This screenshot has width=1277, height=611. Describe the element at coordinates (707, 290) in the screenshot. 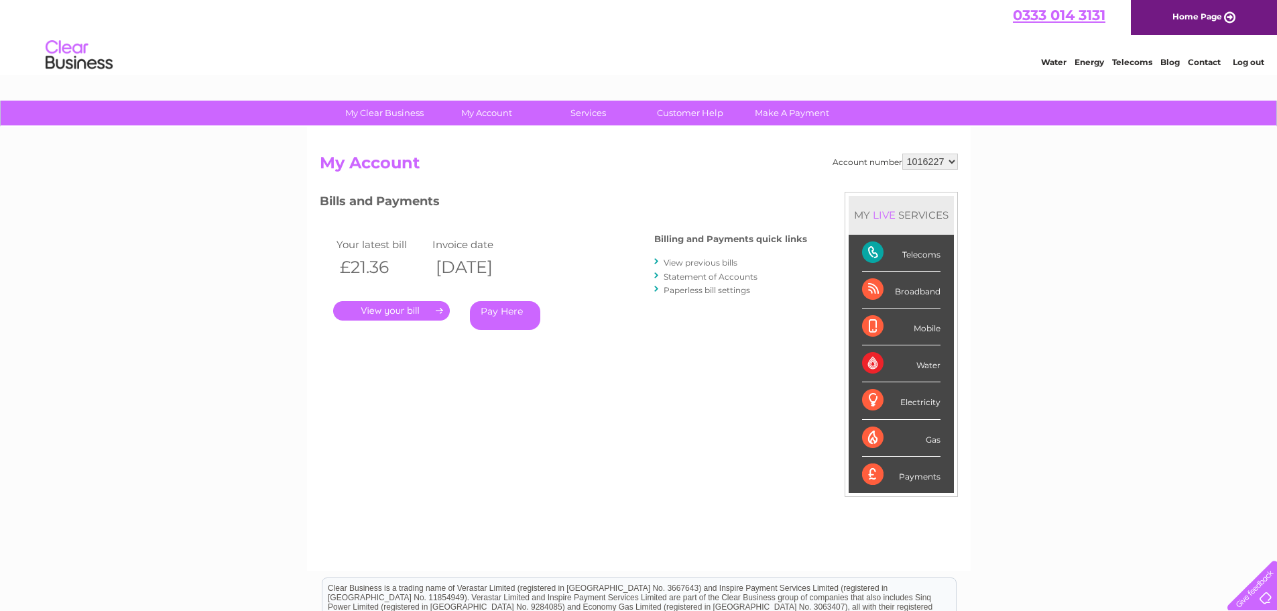

I see `a: Paperless bill settings` at that location.